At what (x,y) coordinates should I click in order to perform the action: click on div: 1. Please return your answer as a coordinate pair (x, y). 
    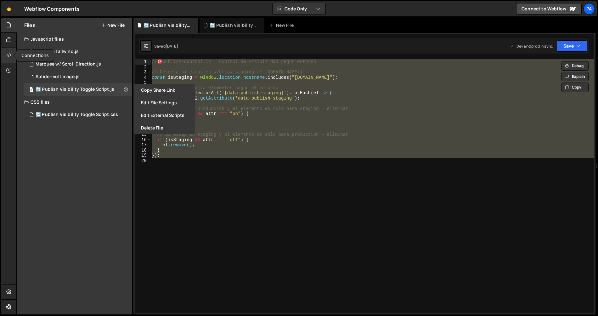
    Looking at the image, I should click on (143, 62).